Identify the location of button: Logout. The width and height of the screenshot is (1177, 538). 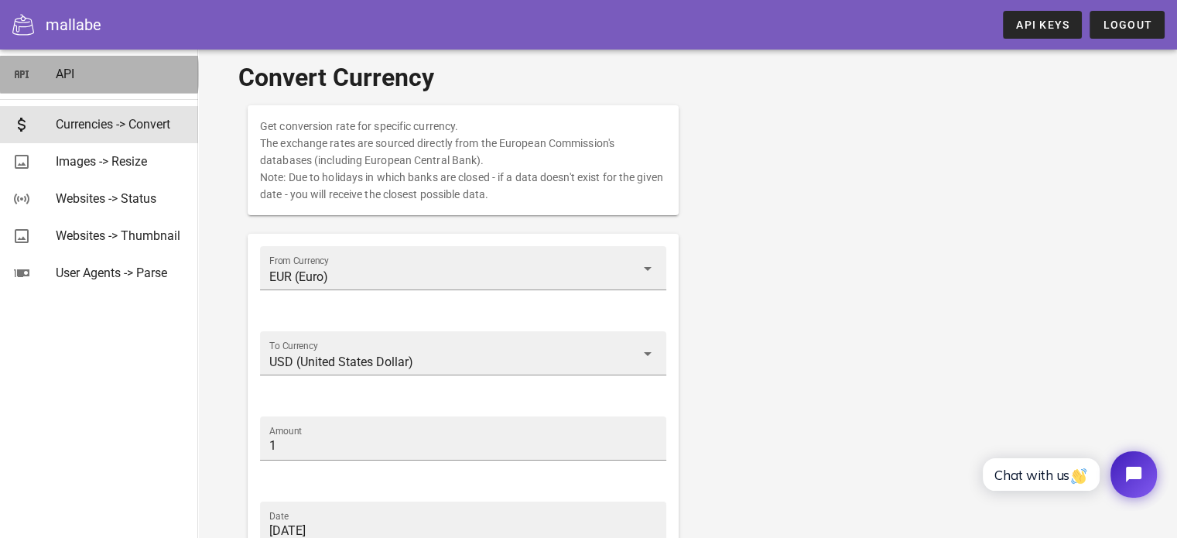
(1127, 25).